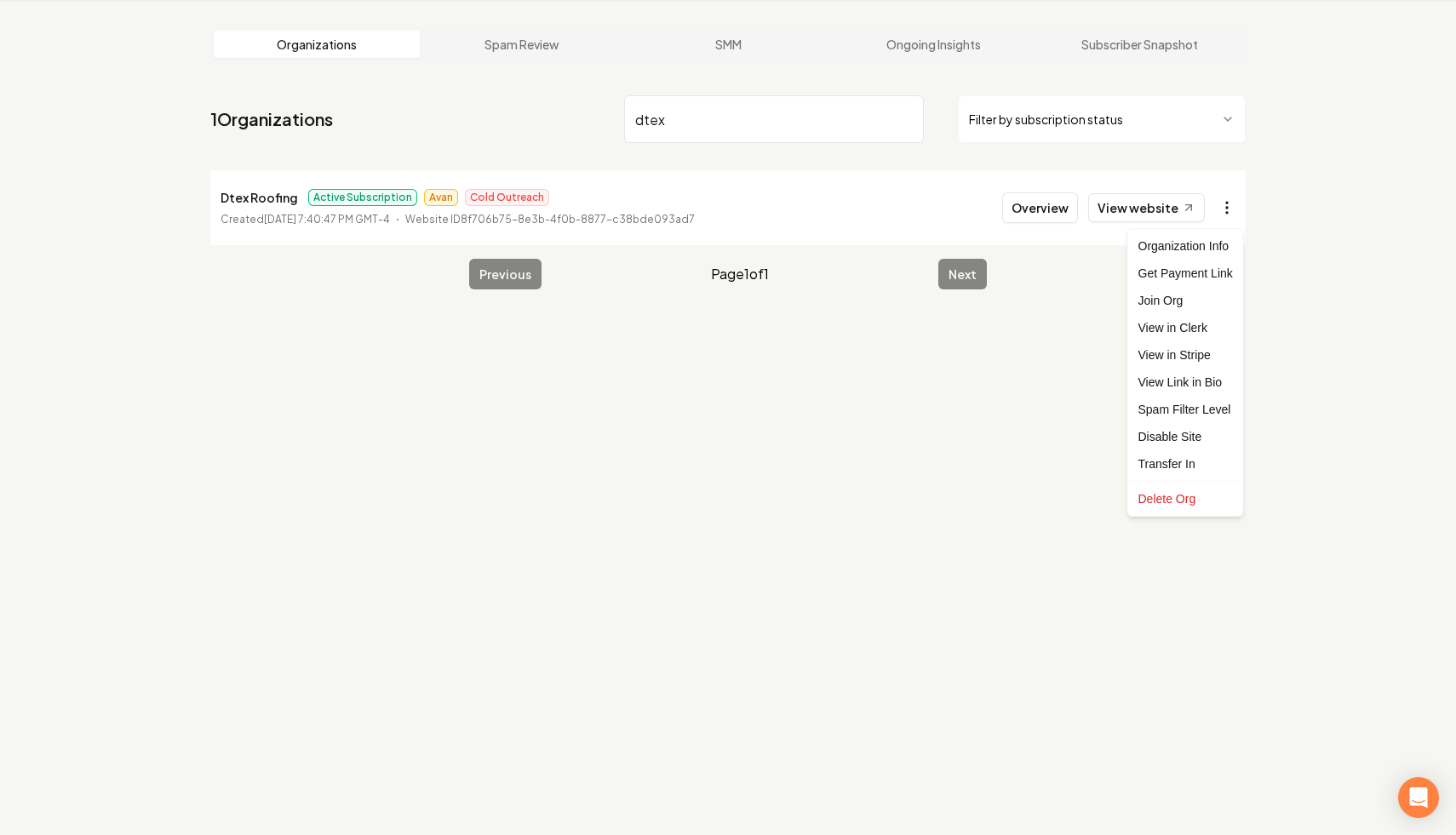 The image size is (1456, 835). What do you see at coordinates (1185, 465) in the screenshot?
I see `div: Transfer In` at bounding box center [1185, 465].